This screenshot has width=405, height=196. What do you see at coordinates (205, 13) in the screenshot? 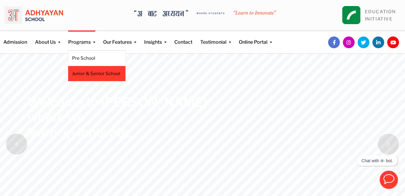
I see `img: A Bata Adhyayan where students learn to Innovate` at bounding box center [205, 13].